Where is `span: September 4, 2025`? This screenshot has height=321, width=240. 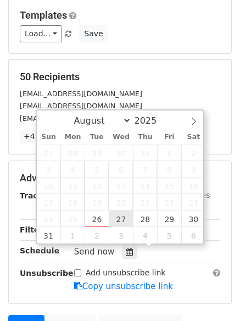 span: September 4, 2025 is located at coordinates (145, 235).